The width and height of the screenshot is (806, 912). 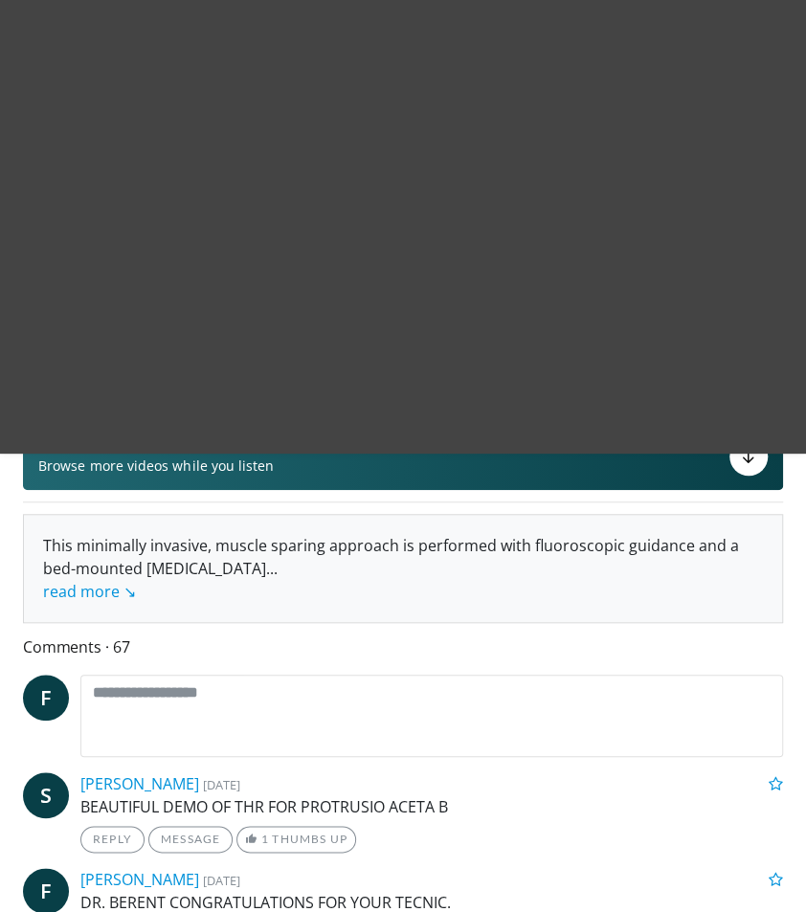 I want to click on a: read more ↘, so click(x=89, y=591).